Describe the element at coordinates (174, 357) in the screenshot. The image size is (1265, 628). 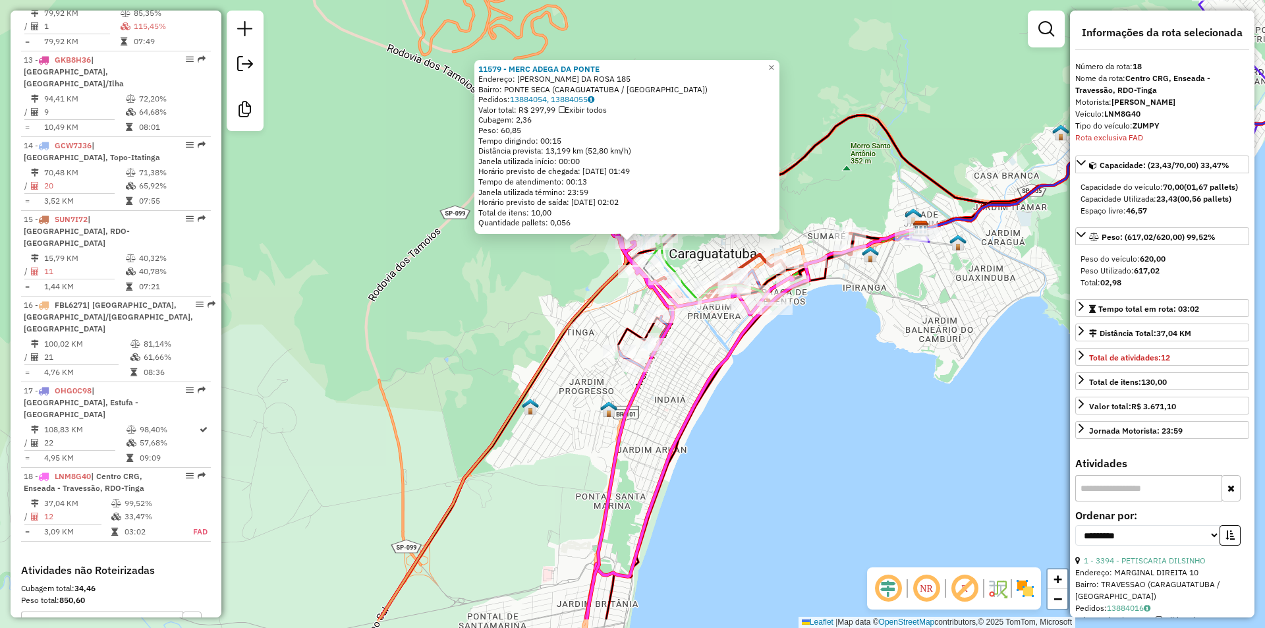
I see `td: 61,66%` at that location.